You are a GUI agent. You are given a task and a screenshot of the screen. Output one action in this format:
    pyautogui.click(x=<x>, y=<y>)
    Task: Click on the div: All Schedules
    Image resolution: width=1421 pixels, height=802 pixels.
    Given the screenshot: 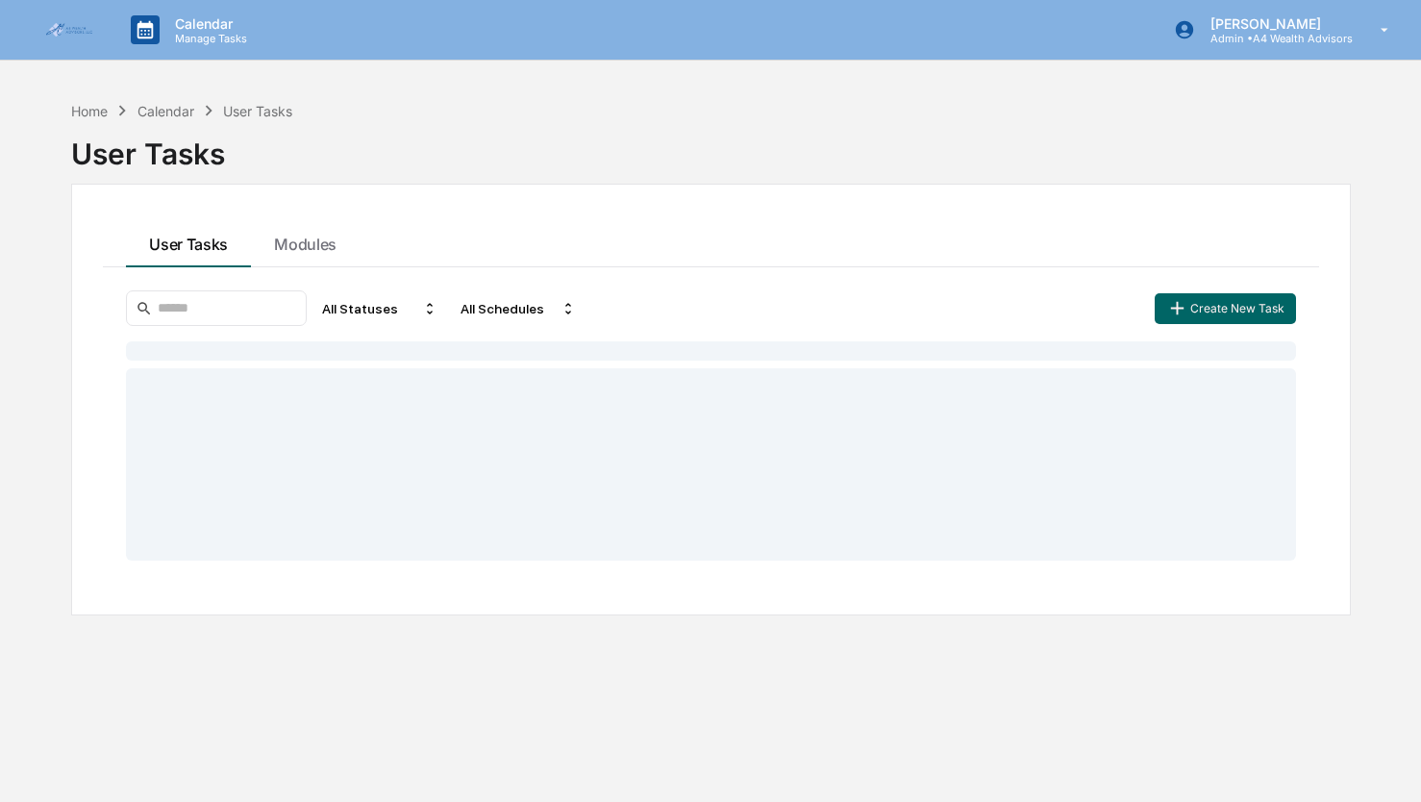 What is the action you would take?
    pyautogui.click(x=518, y=309)
    